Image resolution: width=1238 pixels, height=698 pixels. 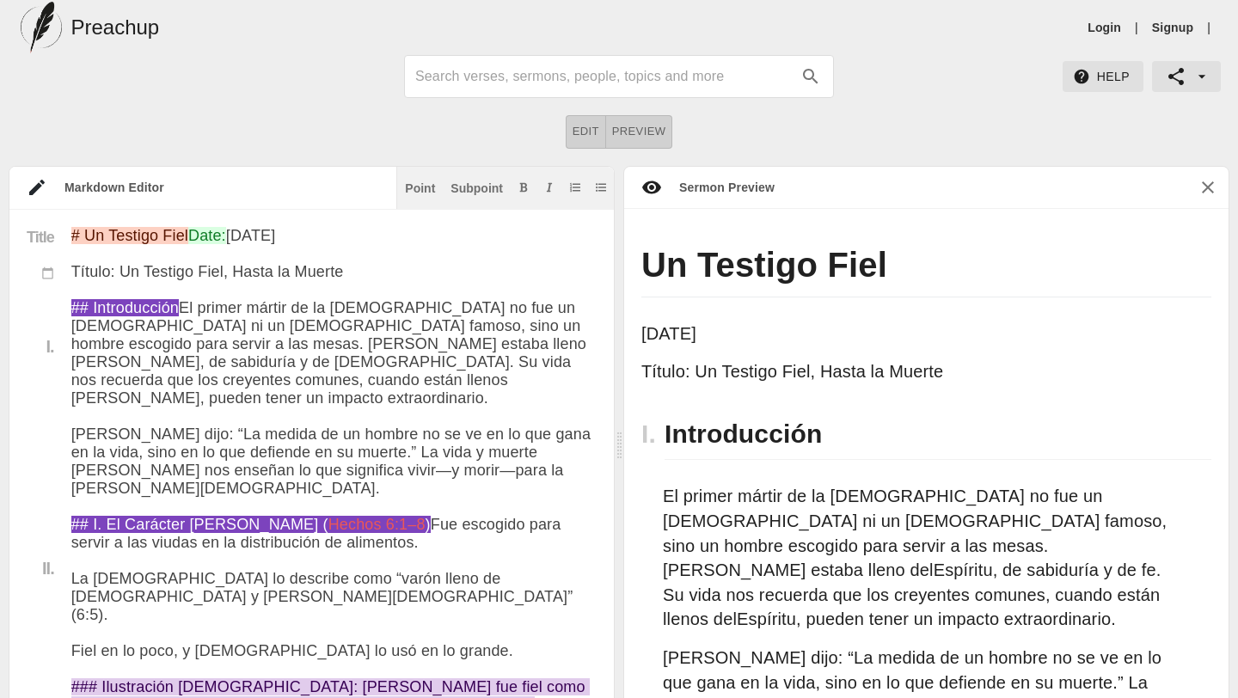 What do you see at coordinates (601, 187) in the screenshot?
I see `button: Add unordered list` at bounding box center [601, 187].